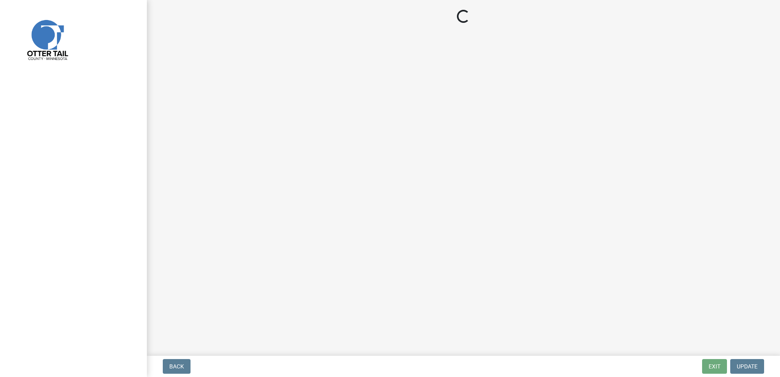 The width and height of the screenshot is (780, 377). What do you see at coordinates (747, 366) in the screenshot?
I see `span: Update` at bounding box center [747, 366].